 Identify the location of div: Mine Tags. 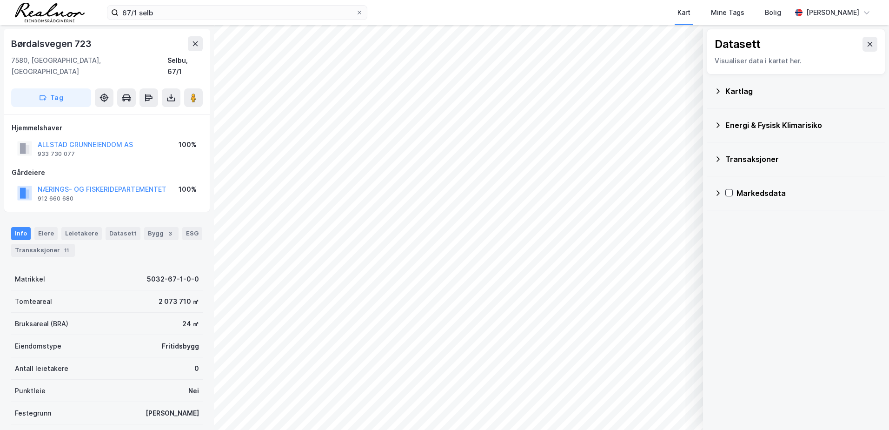
(728, 13).